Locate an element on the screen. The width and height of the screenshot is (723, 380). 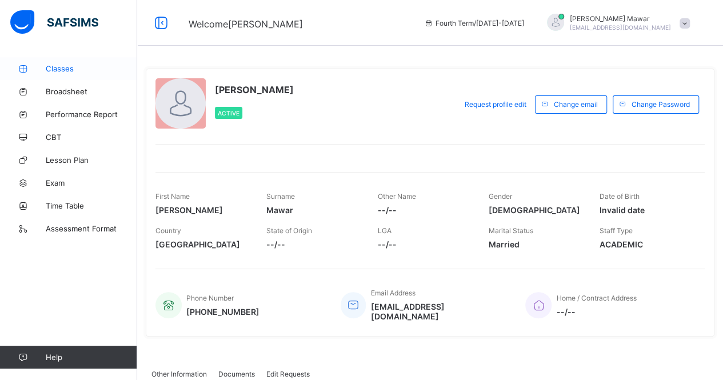
span: Assessment Format is located at coordinates (91, 229).